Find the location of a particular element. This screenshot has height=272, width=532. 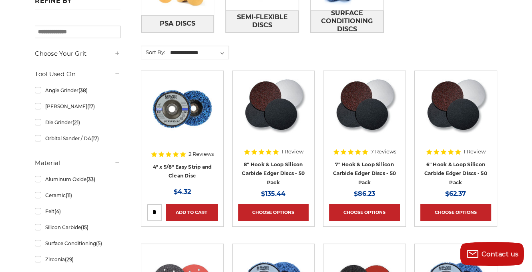

a: Angle Grinder is located at coordinates (78, 90).